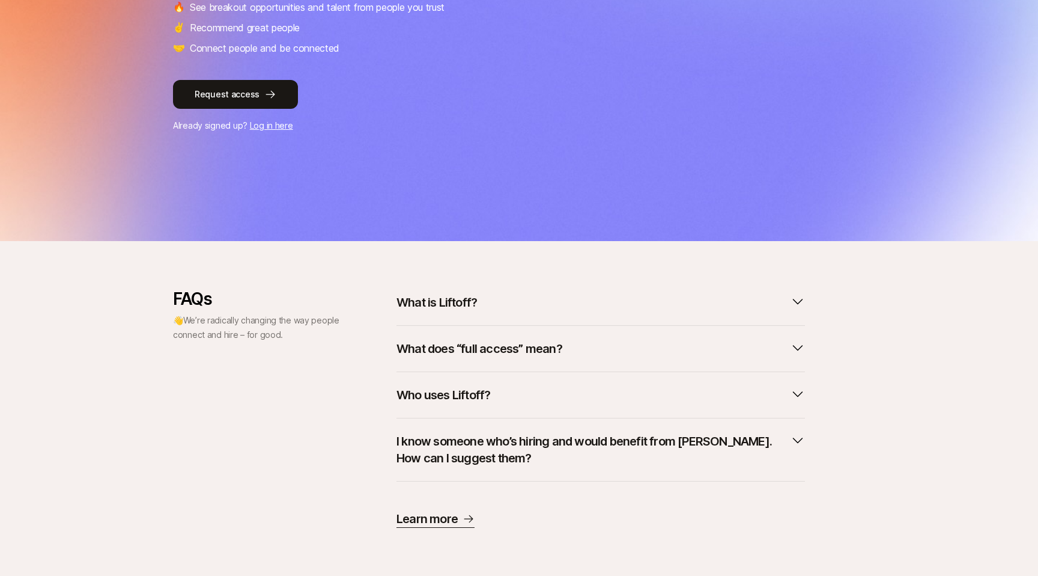  Describe the element at coordinates (480, 349) in the screenshot. I see `p: What does “full access” mean?` at that location.